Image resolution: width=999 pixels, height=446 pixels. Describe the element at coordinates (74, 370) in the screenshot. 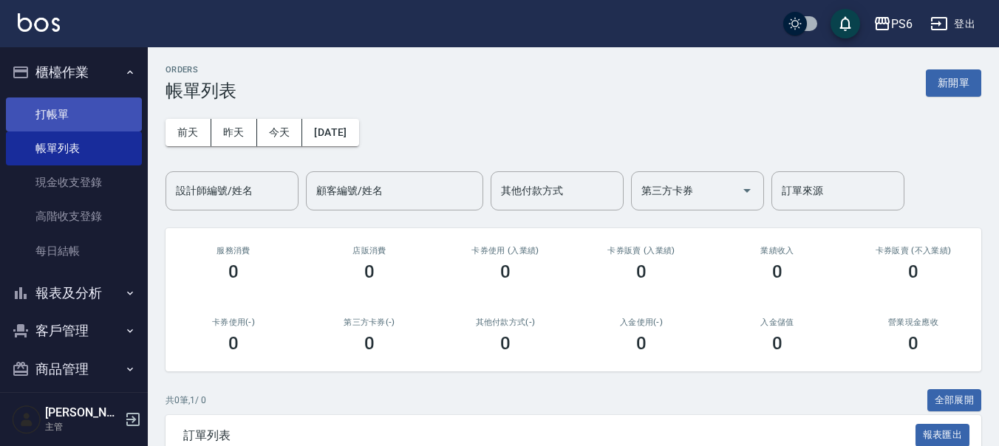

I see `button: 商品管理` at that location.